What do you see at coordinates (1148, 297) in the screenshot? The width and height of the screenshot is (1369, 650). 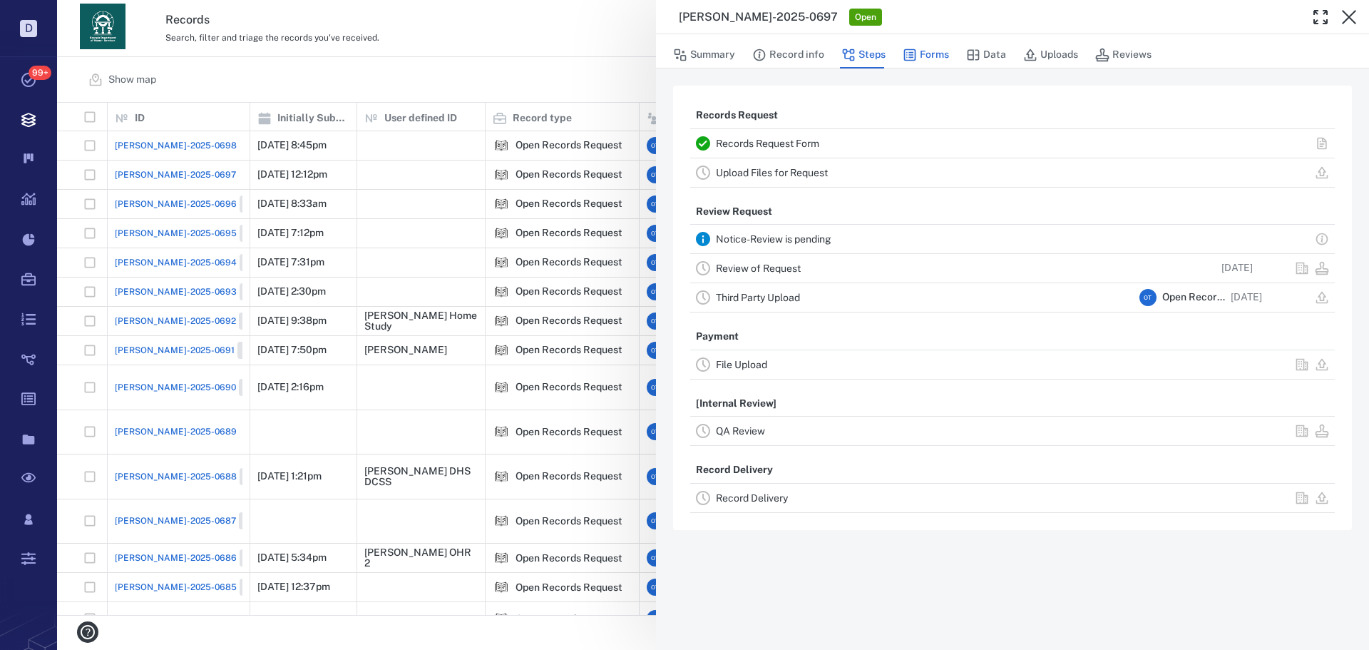 I see `div: O T` at bounding box center [1148, 297].